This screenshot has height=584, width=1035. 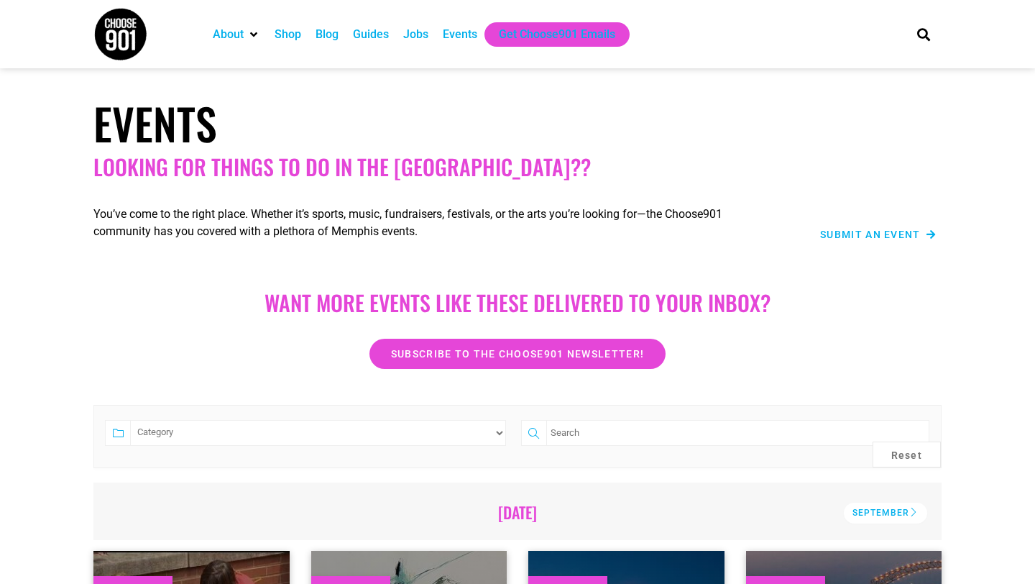 I want to click on div: Blog, so click(x=327, y=35).